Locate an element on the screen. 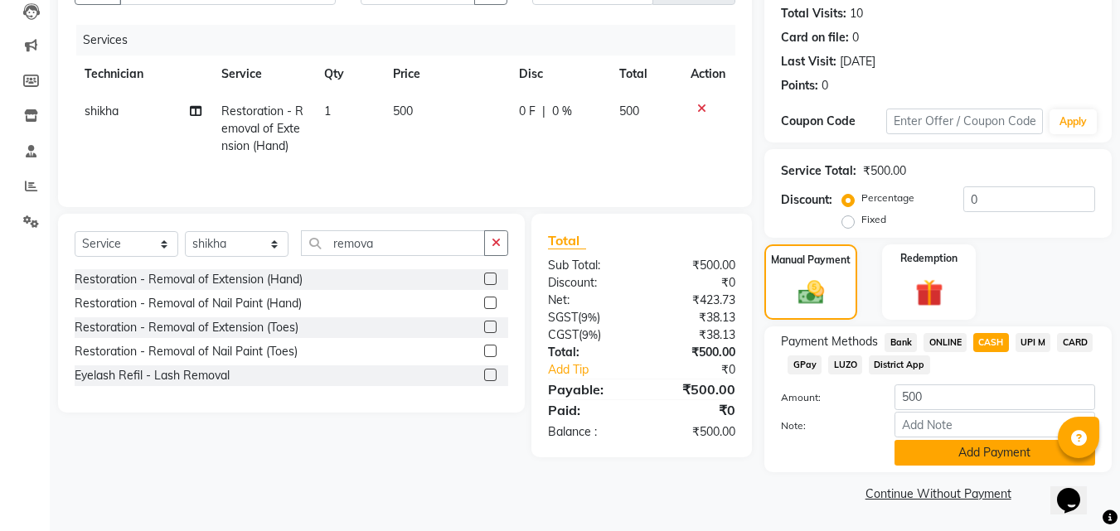 Image resolution: width=1120 pixels, height=531 pixels. button: Add Payment is located at coordinates (995, 453).